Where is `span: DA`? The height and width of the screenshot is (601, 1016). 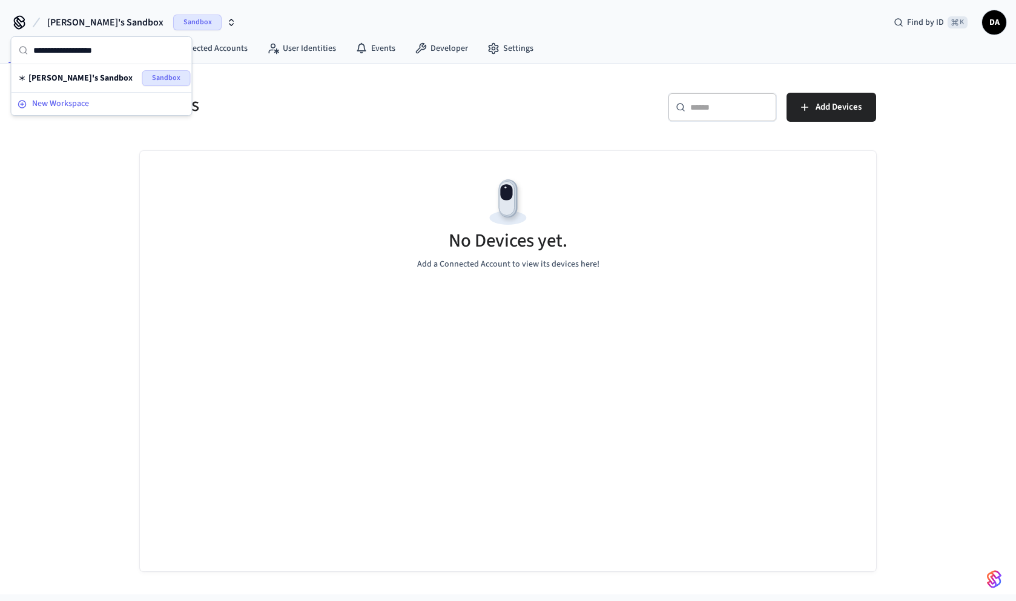
span: DA is located at coordinates (995, 22).